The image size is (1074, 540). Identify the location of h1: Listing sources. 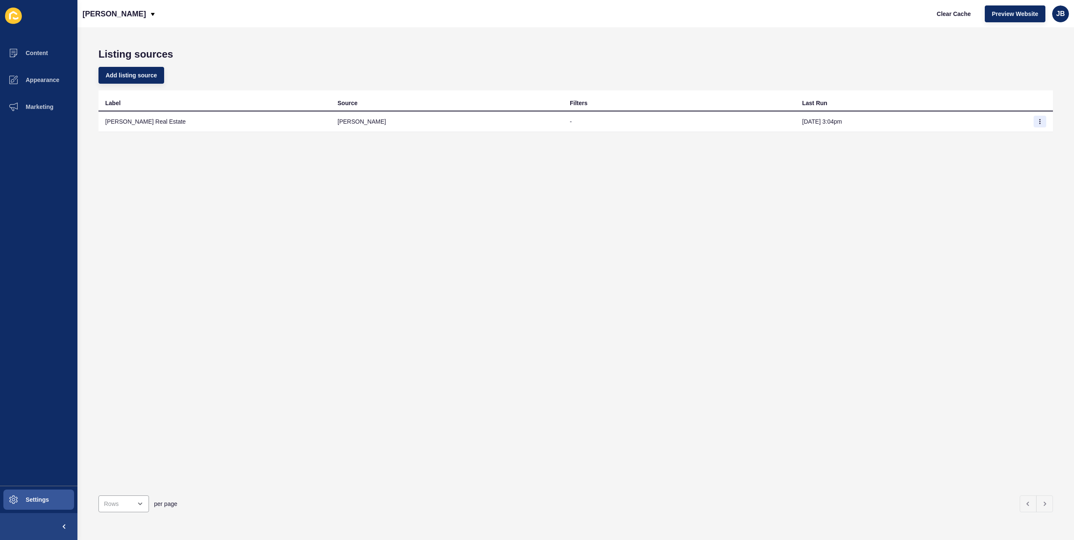
(576, 54).